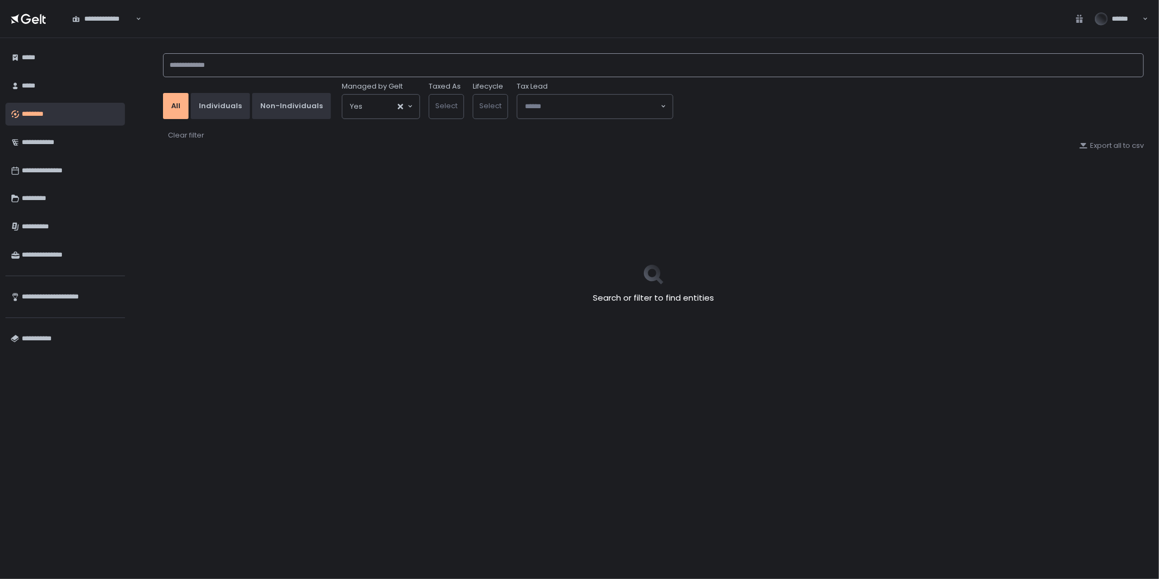  What do you see at coordinates (488, 86) in the screenshot?
I see `label: Lifecycle` at bounding box center [488, 86].